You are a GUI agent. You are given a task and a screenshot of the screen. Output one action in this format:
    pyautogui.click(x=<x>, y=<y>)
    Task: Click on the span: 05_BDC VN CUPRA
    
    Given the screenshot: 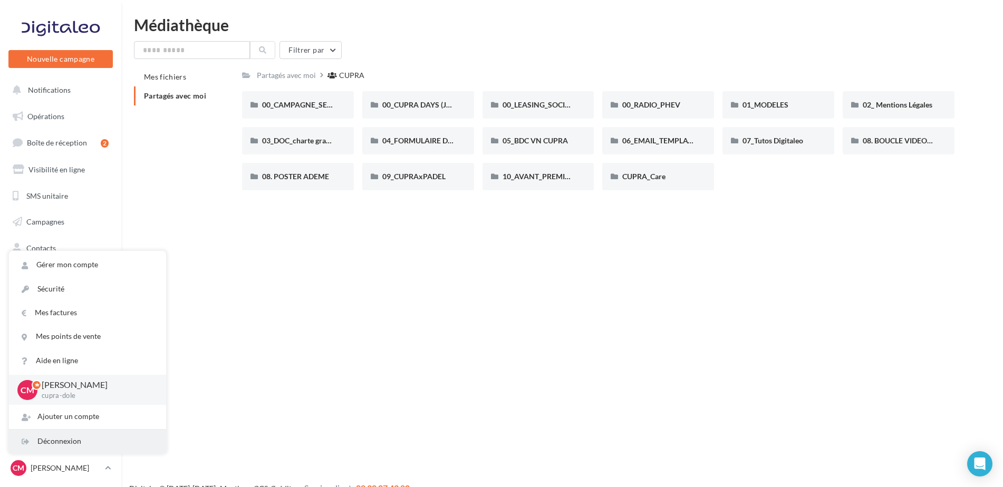 What is the action you would take?
    pyautogui.click(x=535, y=140)
    